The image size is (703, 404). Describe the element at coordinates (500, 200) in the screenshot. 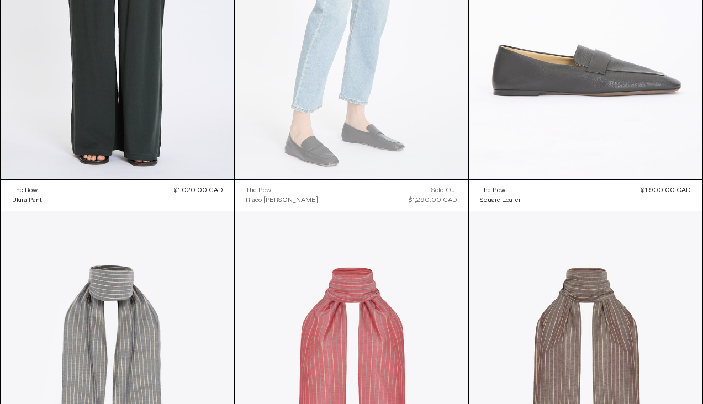

I see `div: Square Loafer` at that location.